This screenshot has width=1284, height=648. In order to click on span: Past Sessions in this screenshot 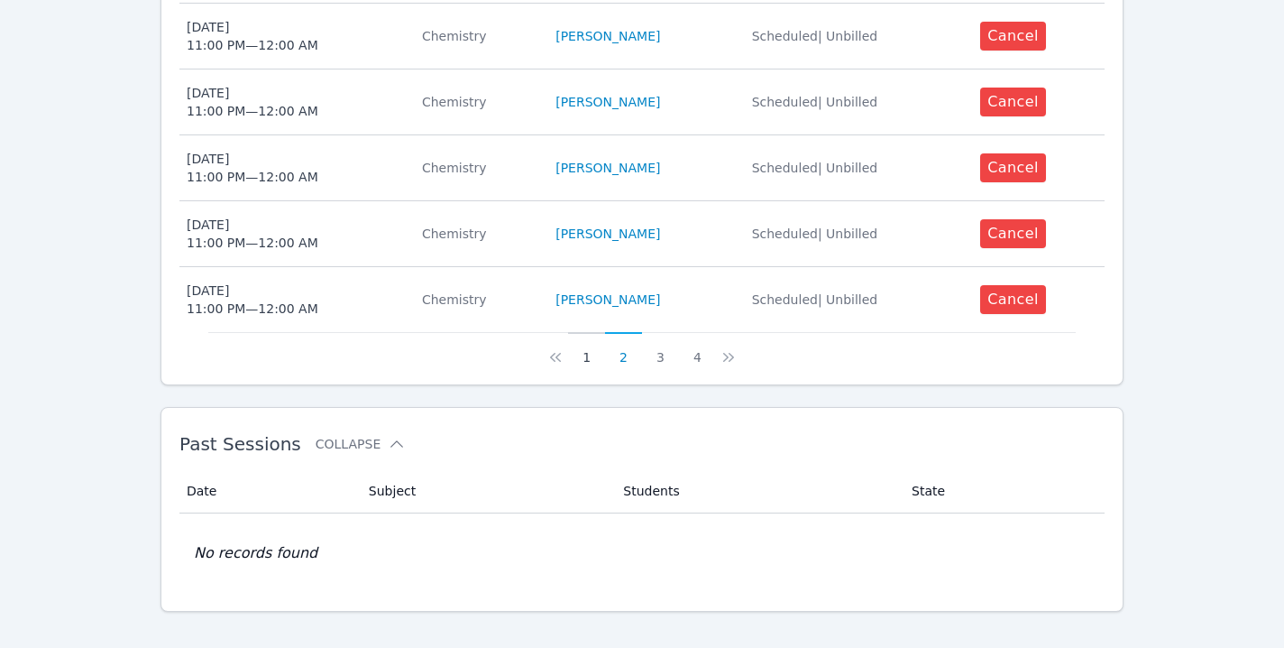, I will do `click(240, 444)`.